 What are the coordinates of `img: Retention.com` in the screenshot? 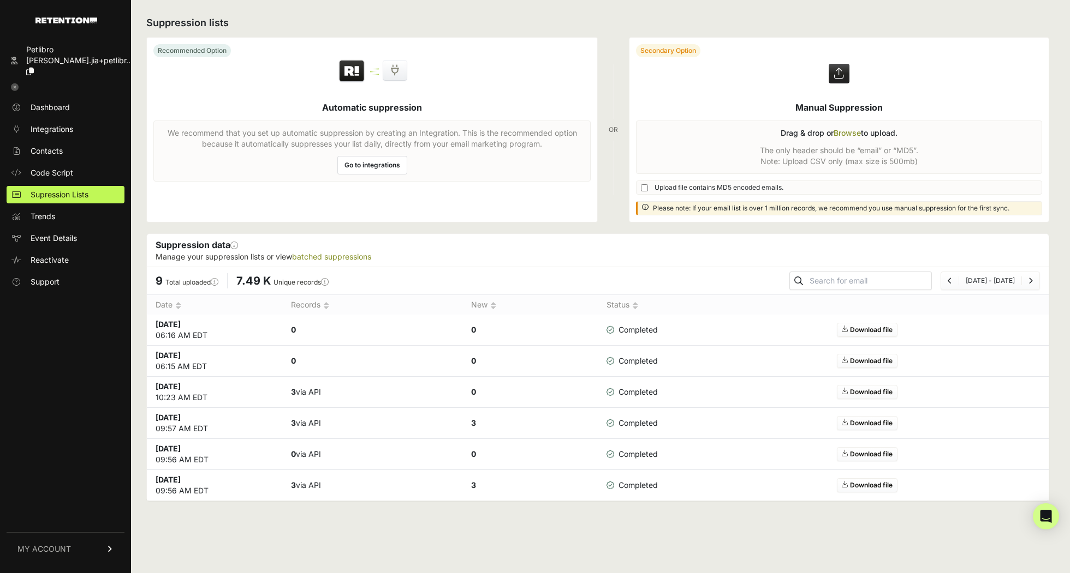 It's located at (66, 20).